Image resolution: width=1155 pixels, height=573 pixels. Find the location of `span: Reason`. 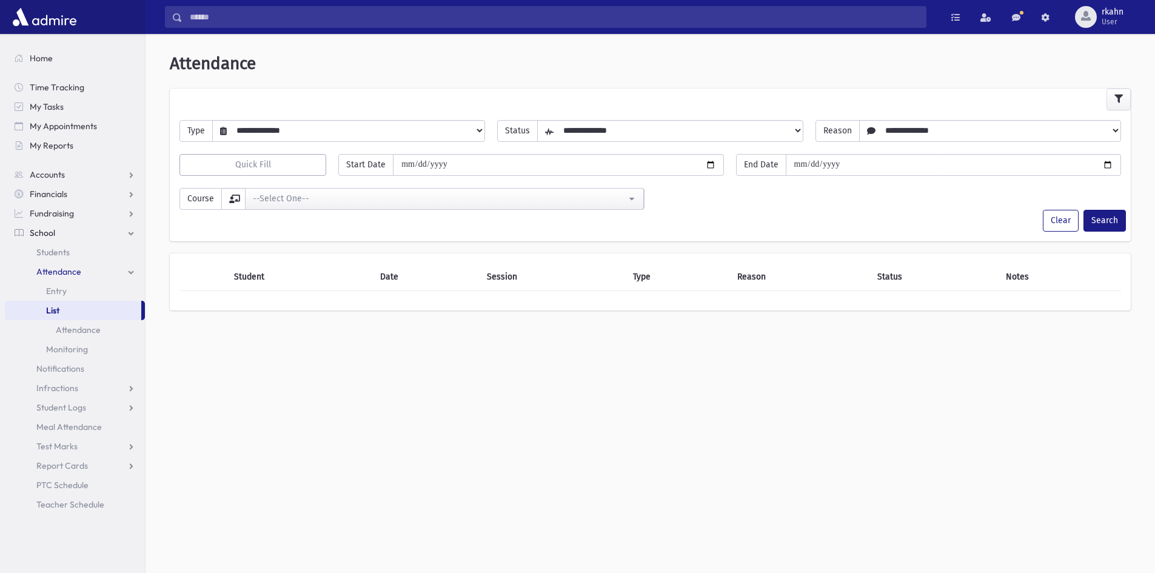

span: Reason is located at coordinates (837, 131).